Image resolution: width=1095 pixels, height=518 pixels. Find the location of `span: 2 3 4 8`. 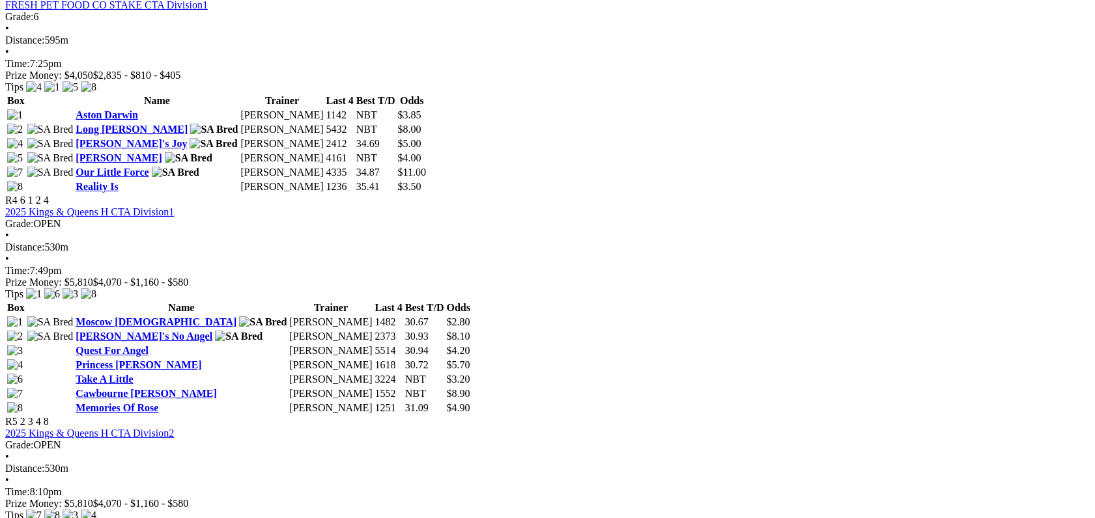

span: 2 3 4 8 is located at coordinates (35, 421).